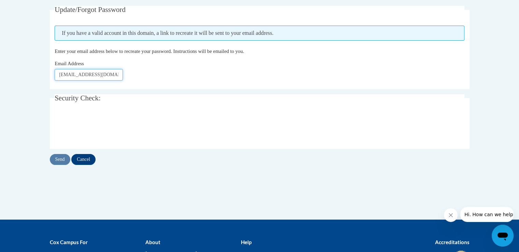 Image resolution: width=519 pixels, height=252 pixels. I want to click on span: If you have a valid account in this domain, a link to recreate it will be sent to your email addr..., so click(259, 33).